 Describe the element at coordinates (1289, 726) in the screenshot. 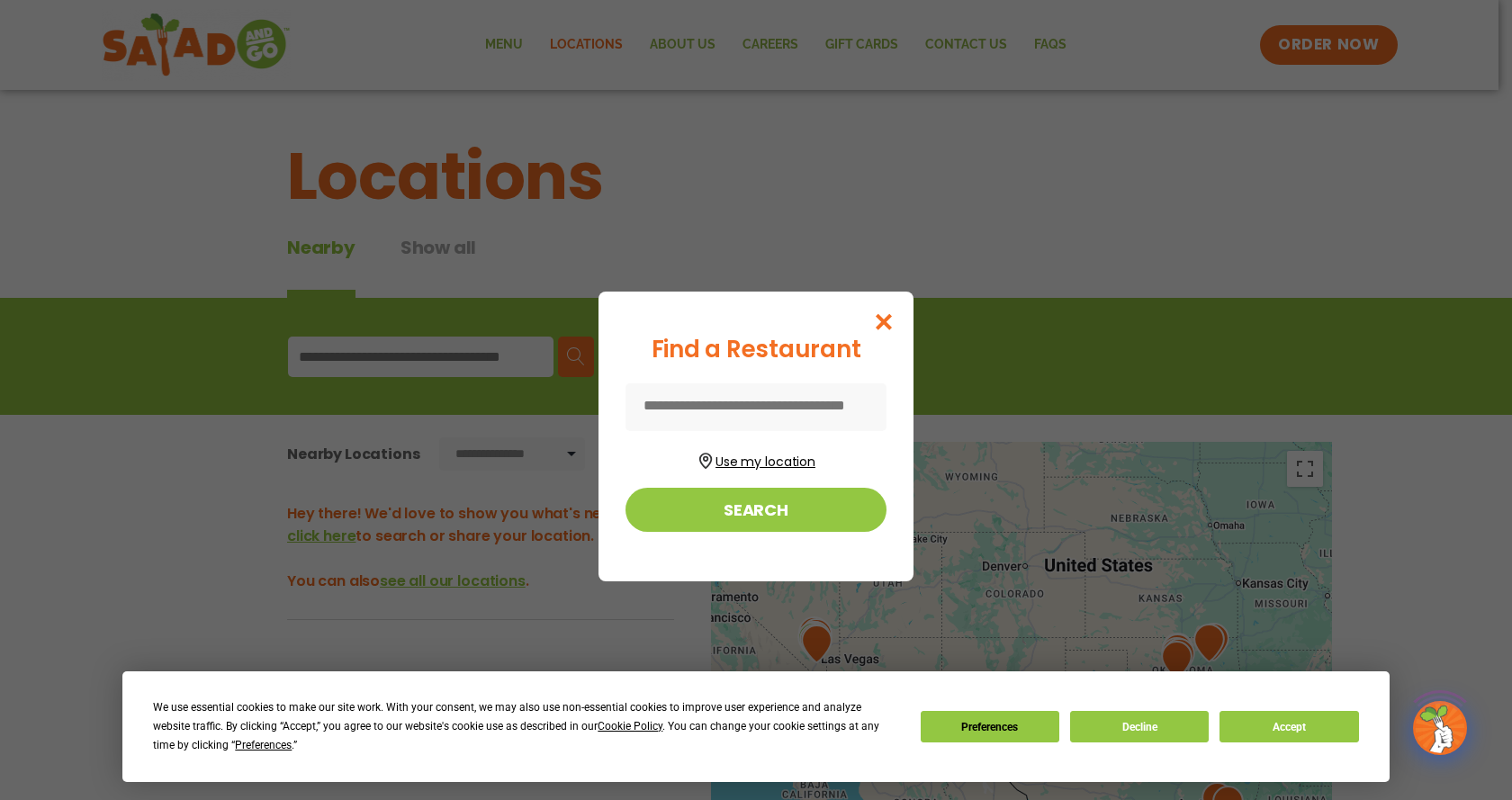

I see `button: Accept` at that location.